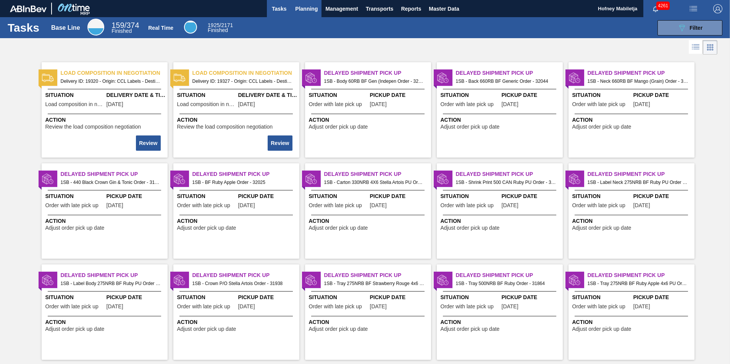 This screenshot has width=730, height=364. I want to click on span: 08/28/2025, so click(115, 205).